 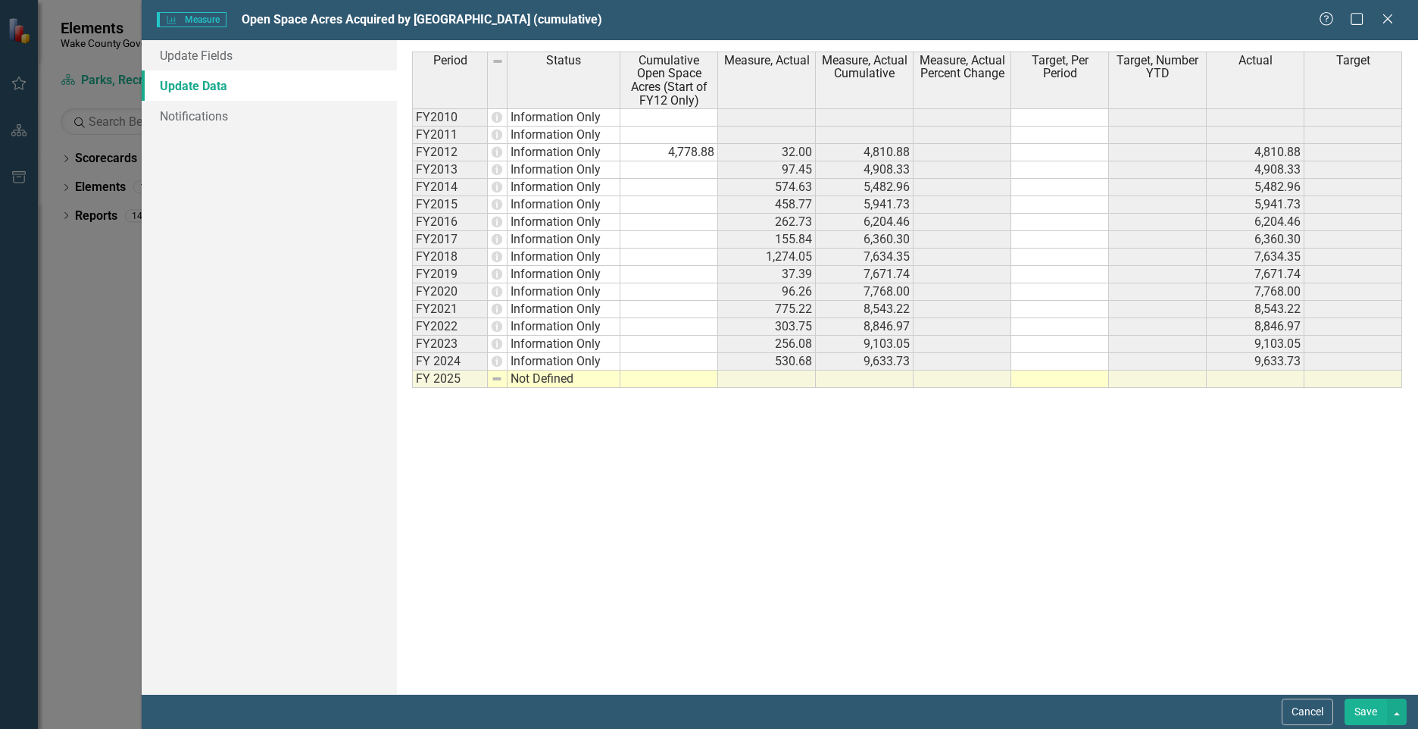 I want to click on td: 97.45, so click(x=766, y=170).